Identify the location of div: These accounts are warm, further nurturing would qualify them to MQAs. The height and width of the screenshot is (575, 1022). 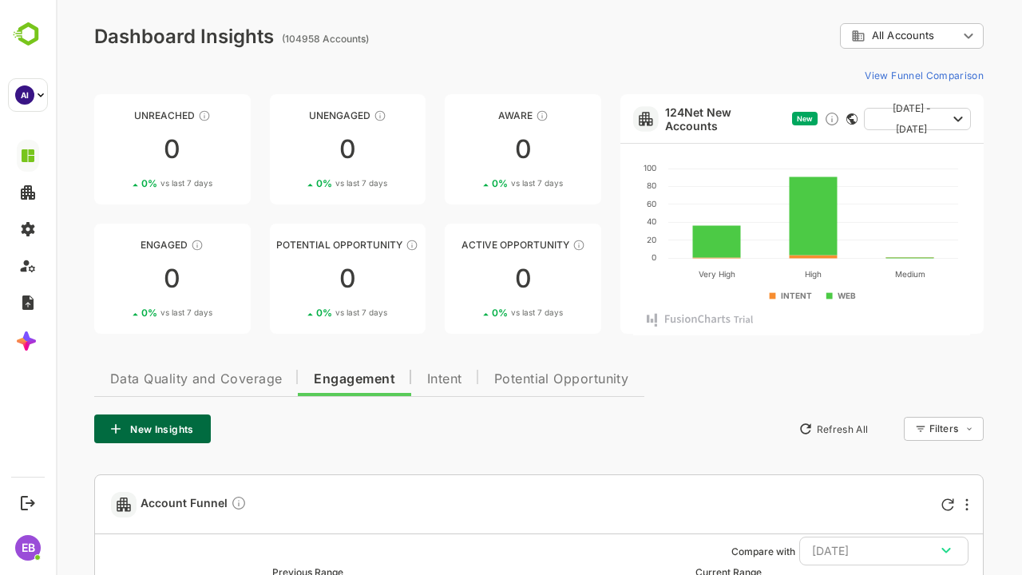
(141, 245).